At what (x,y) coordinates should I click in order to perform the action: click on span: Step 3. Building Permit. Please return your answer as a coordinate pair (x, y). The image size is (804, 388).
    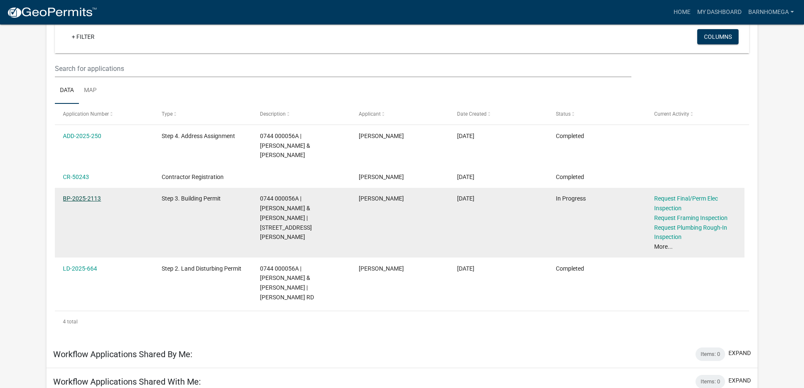
    Looking at the image, I should click on (191, 198).